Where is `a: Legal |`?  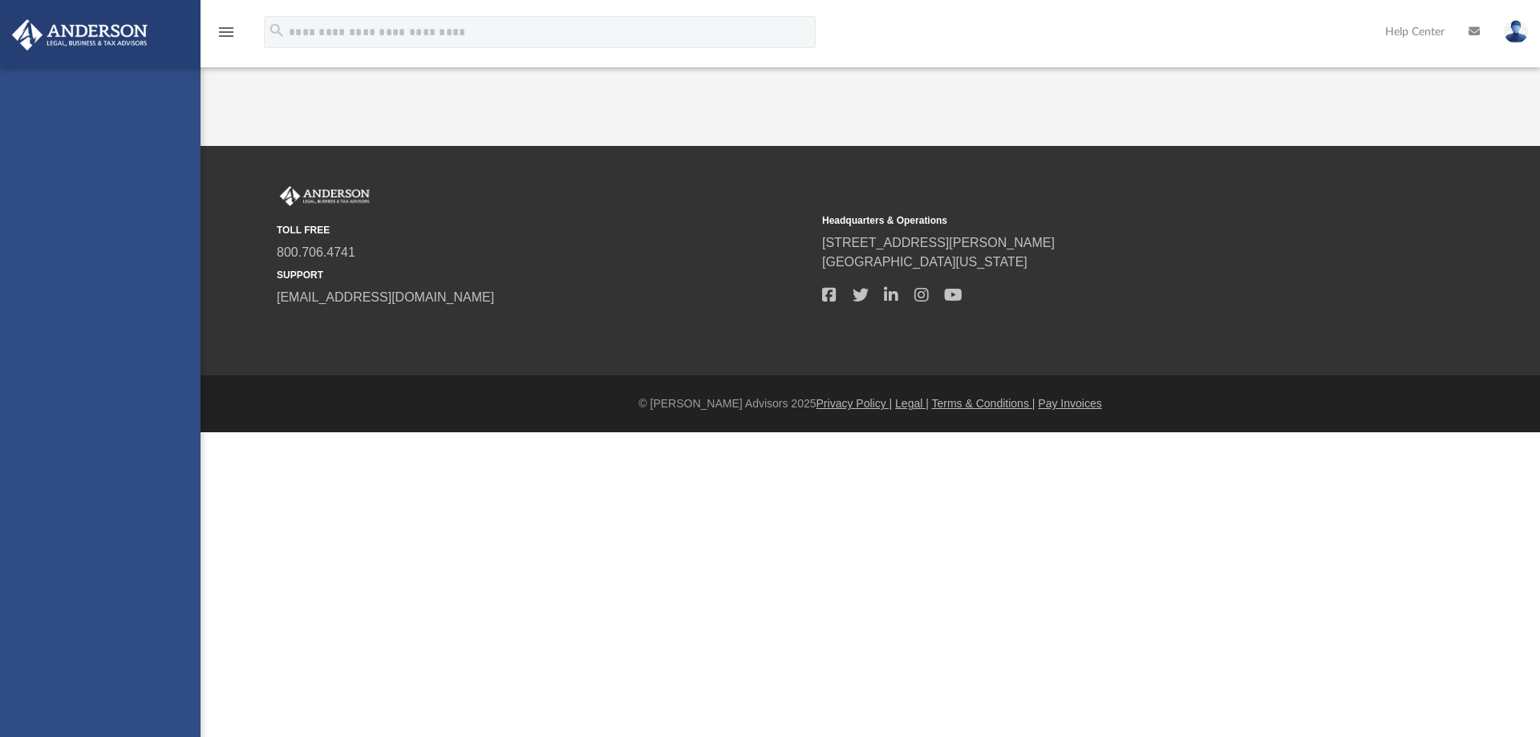
a: Legal | is located at coordinates (912, 404).